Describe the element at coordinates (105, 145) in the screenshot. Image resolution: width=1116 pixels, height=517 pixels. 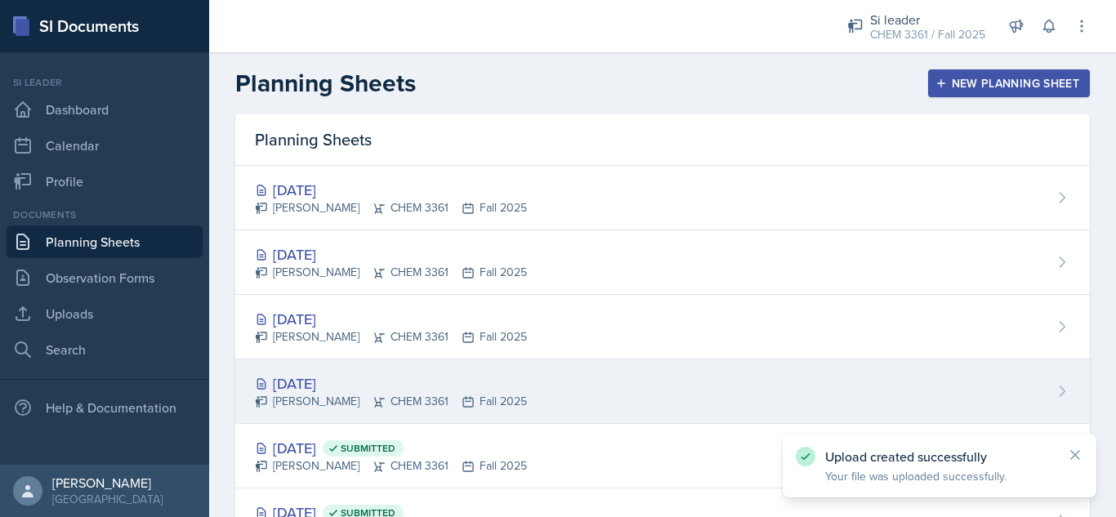
I see `a: Calendar` at that location.